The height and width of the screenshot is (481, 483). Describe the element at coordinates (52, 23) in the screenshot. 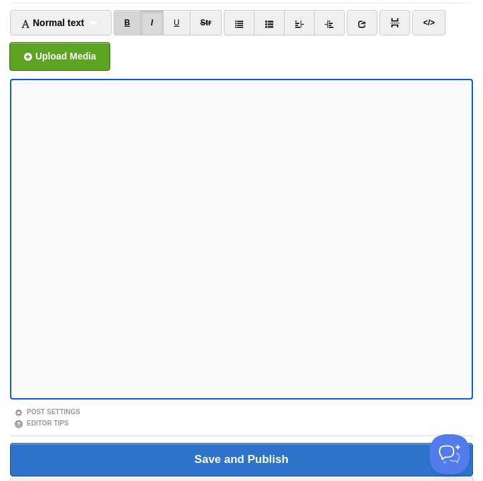

I see `span: Normal text` at that location.